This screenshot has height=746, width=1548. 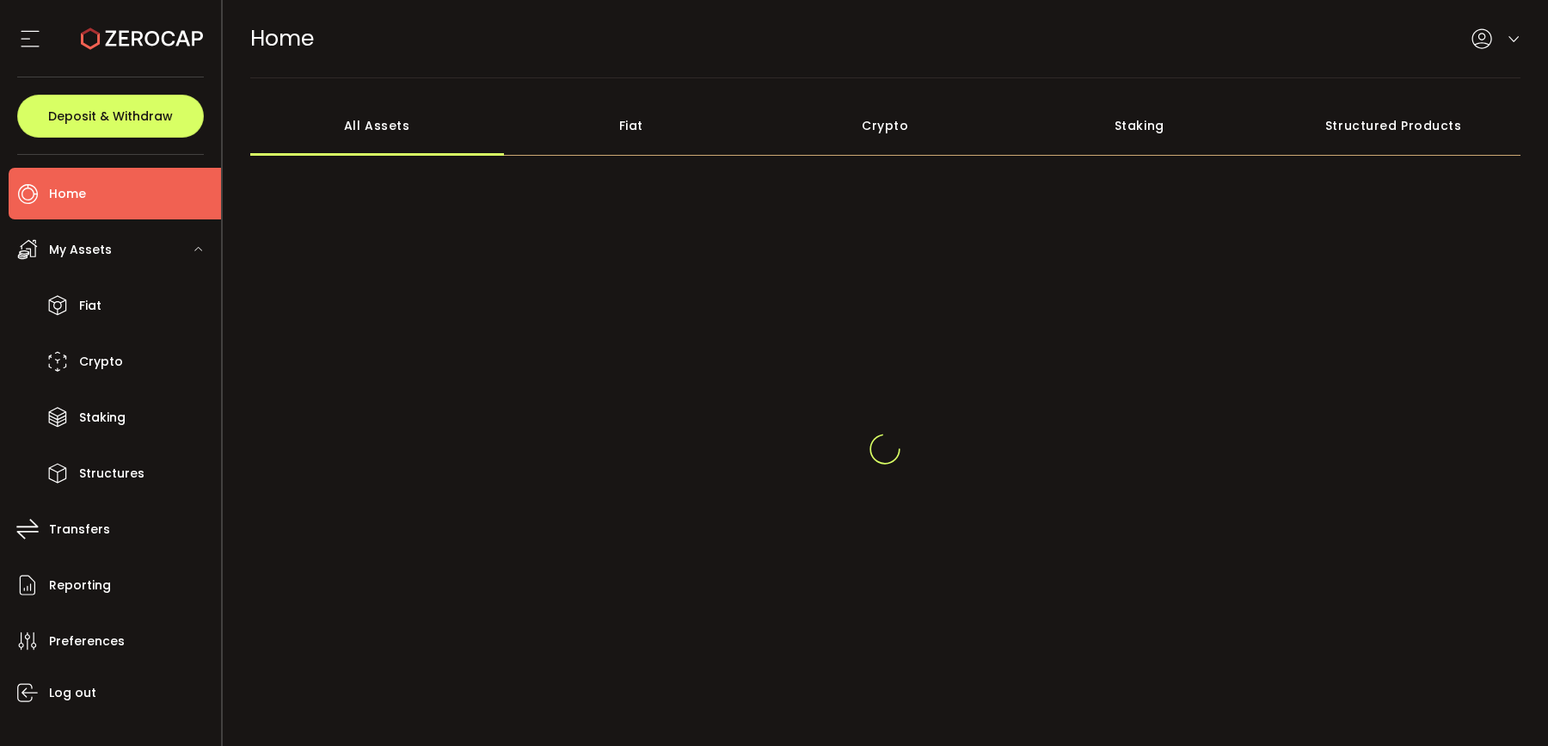 What do you see at coordinates (101, 361) in the screenshot?
I see `span: Crypto` at bounding box center [101, 361].